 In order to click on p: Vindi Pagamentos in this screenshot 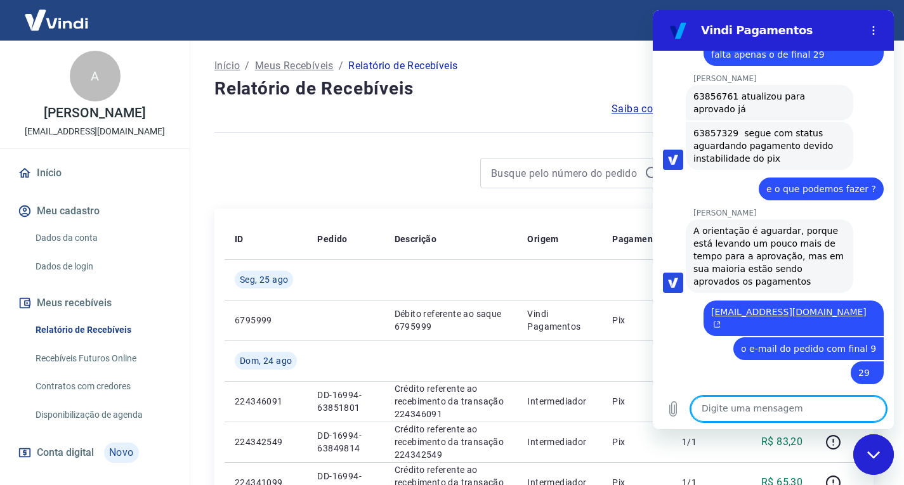, I will do `click(559, 320)`.